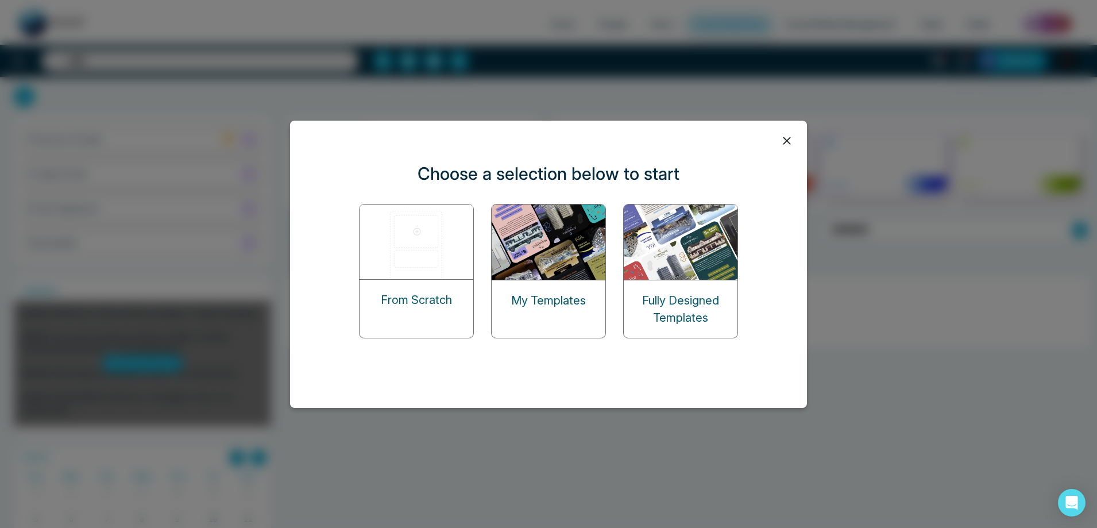 The image size is (1097, 528). Describe the element at coordinates (681, 309) in the screenshot. I see `p: Fully Designed Templates` at that location.